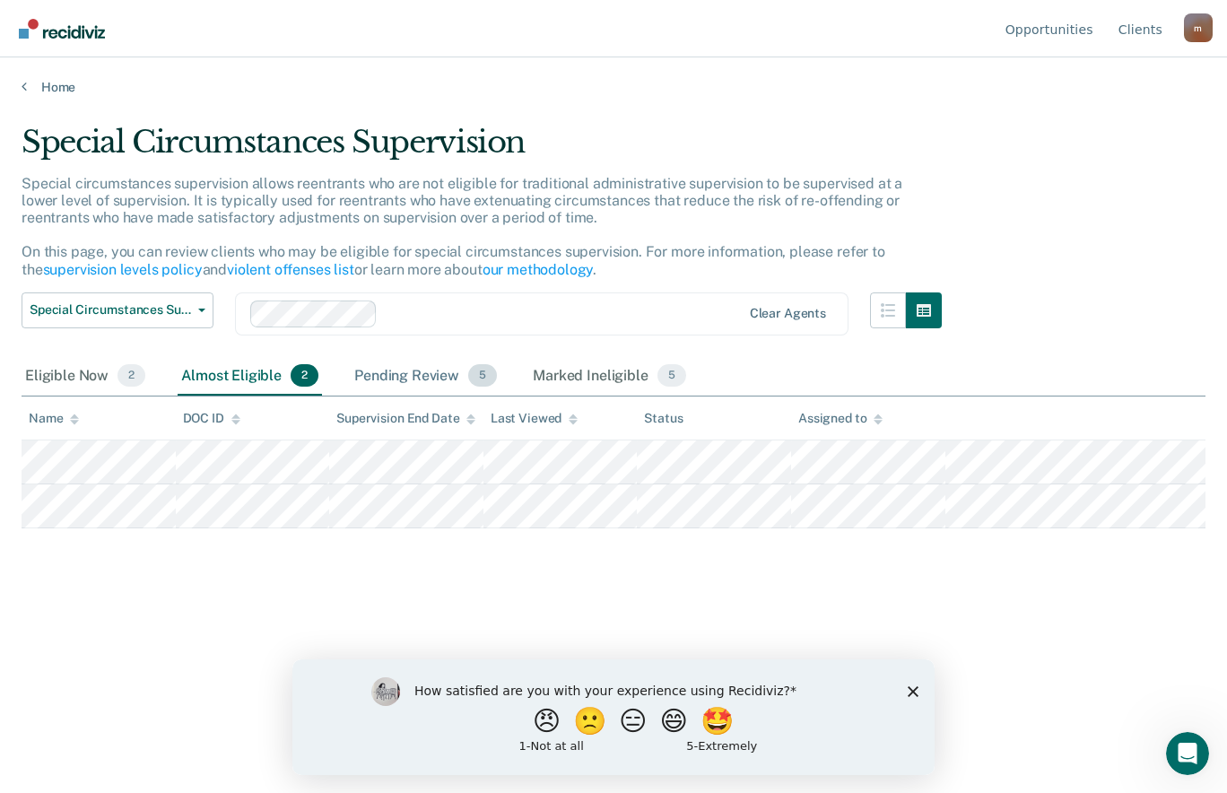 This screenshot has width=1227, height=793. Describe the element at coordinates (249, 377) in the screenshot. I see `div: Almost Eligible2` at that location.